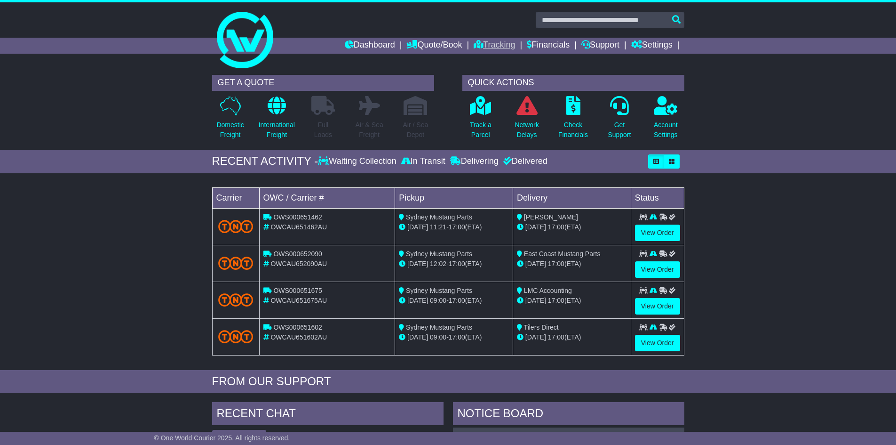  What do you see at coordinates (569, 415) in the screenshot?
I see `div: NOTICE BOARD` at bounding box center [569, 415].